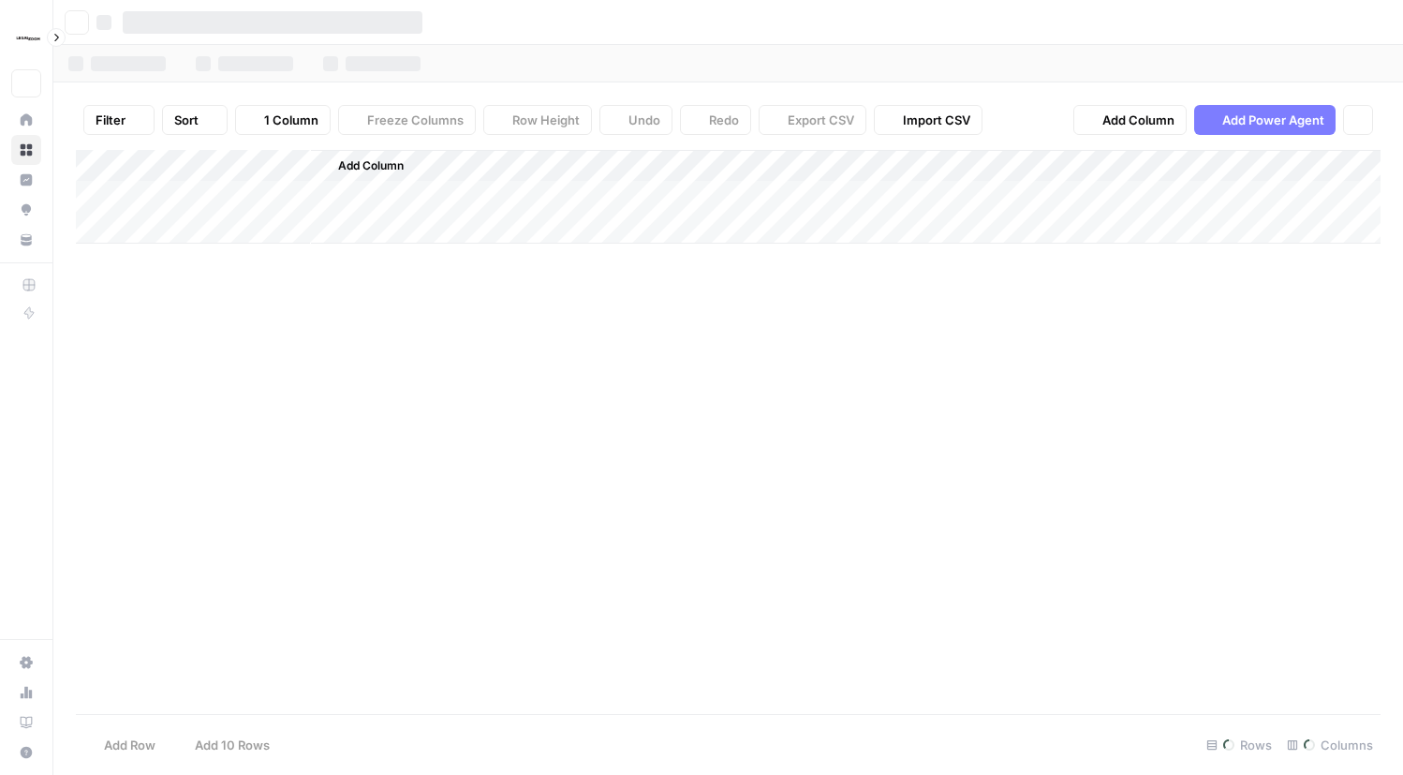 The image size is (1403, 775). What do you see at coordinates (26, 150) in the screenshot?
I see `a: Browse` at bounding box center [26, 150].